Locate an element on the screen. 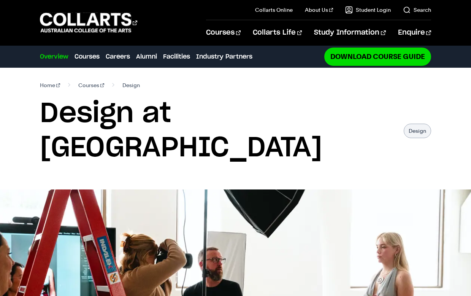  a: Overview is located at coordinates (54, 57).